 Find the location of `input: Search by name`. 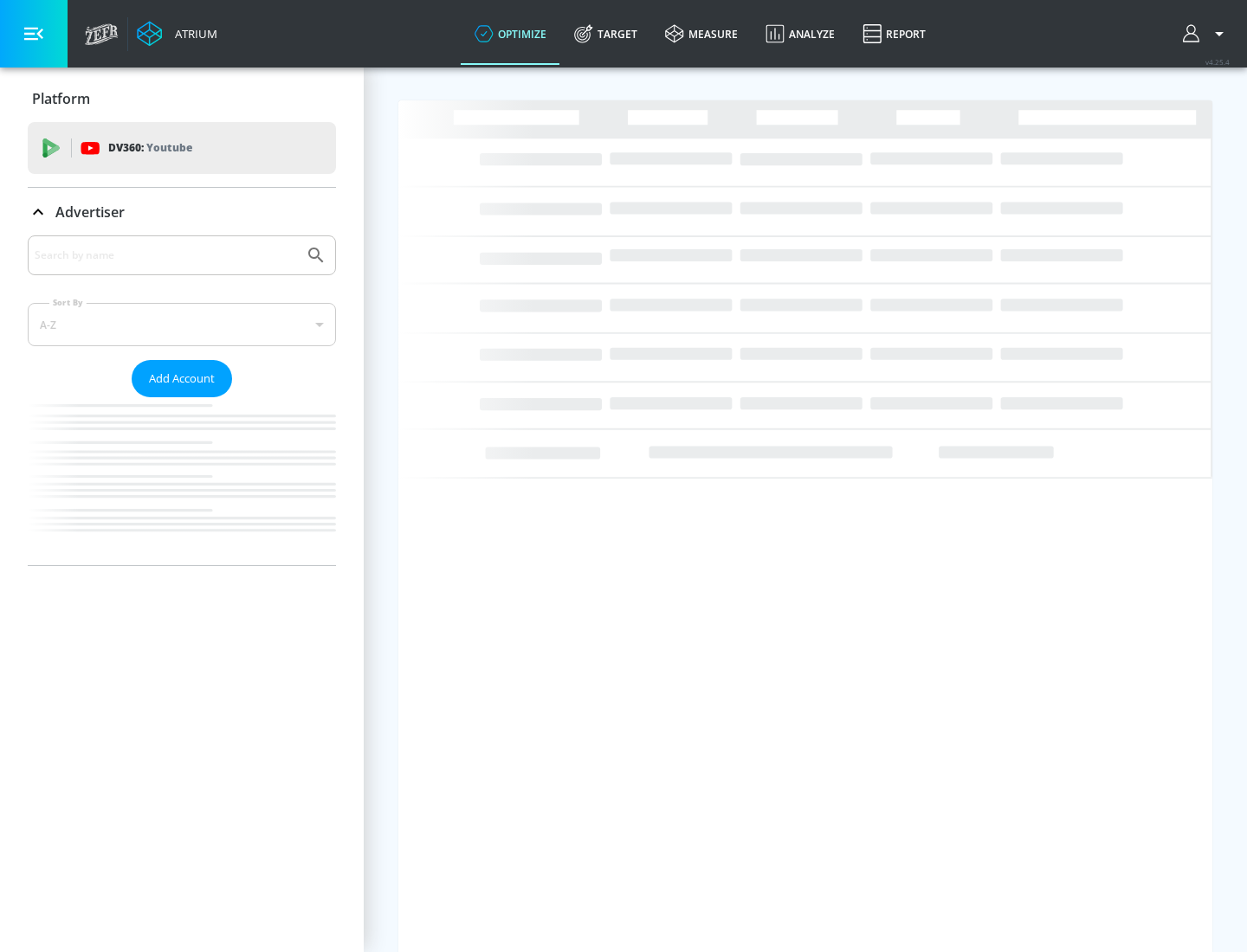

input: Search by name is located at coordinates (165, 256).